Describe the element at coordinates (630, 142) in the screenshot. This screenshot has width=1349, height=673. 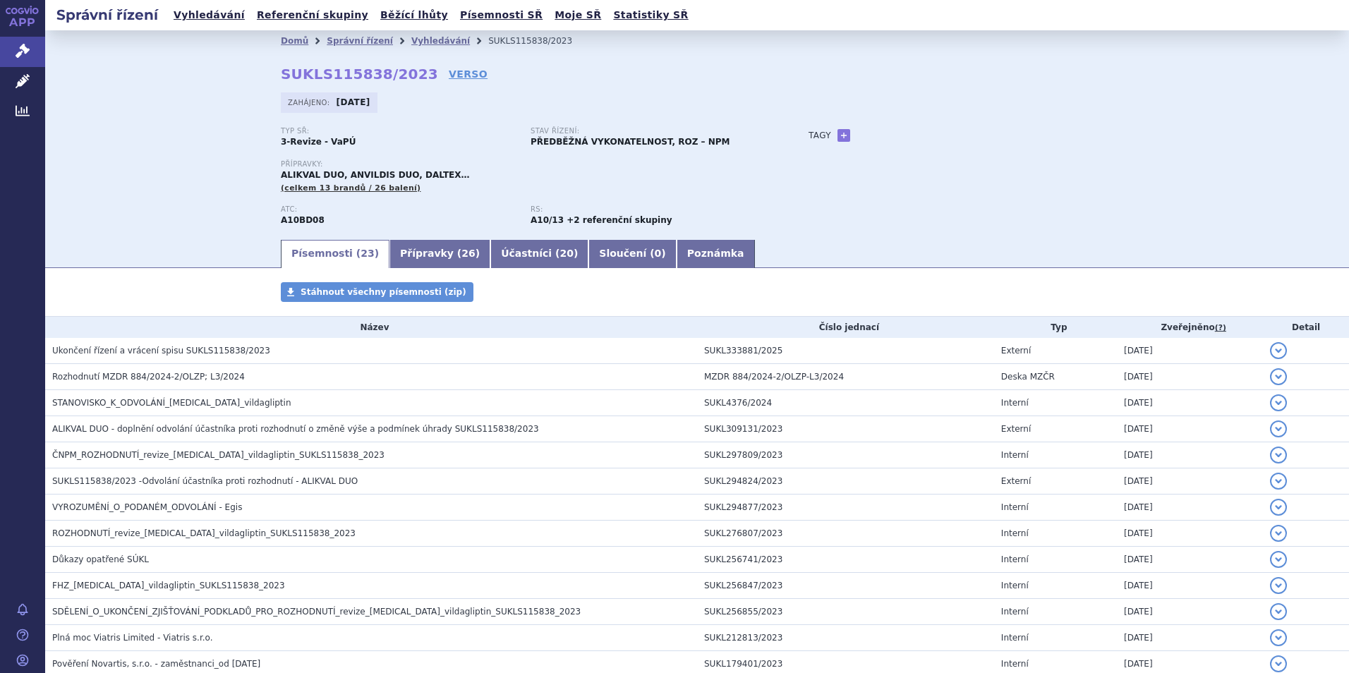
I see `strong: PŘEDBĚŽNÁ VYKONATELNOST, ROZ – NPM` at that location.